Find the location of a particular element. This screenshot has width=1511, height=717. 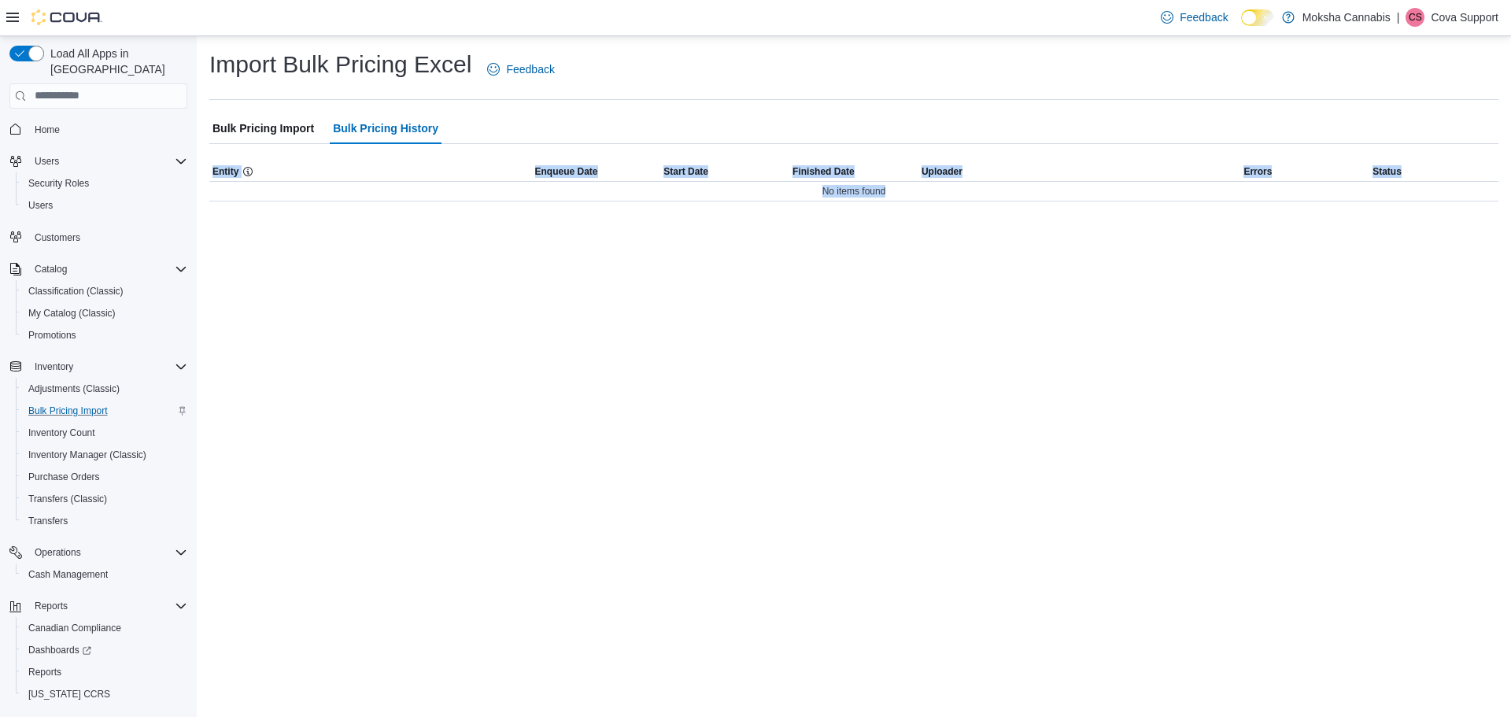

p: Moksha Cannabis is located at coordinates (1346, 17).